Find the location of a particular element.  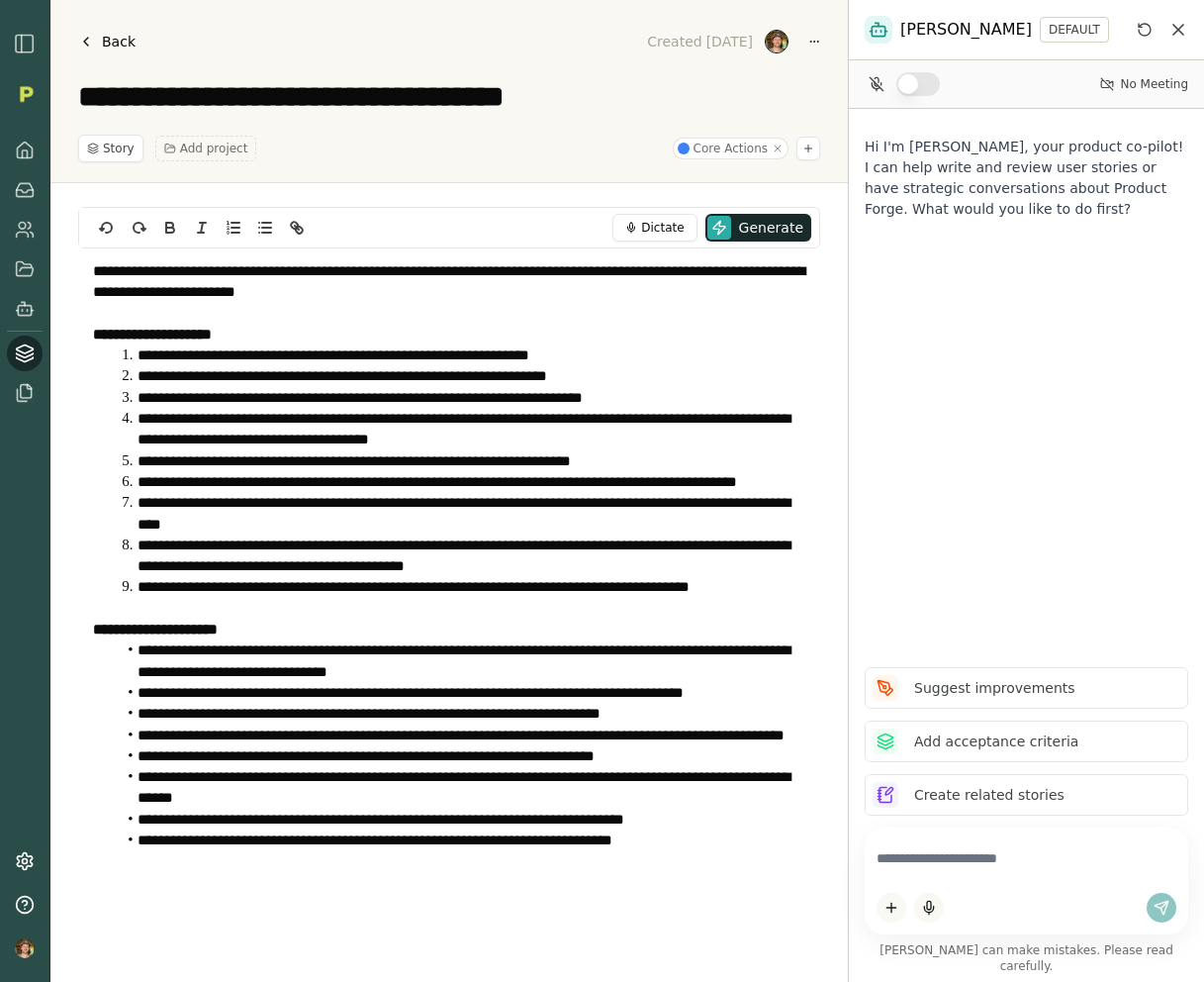

span: No Meeting is located at coordinates (1154, 84).